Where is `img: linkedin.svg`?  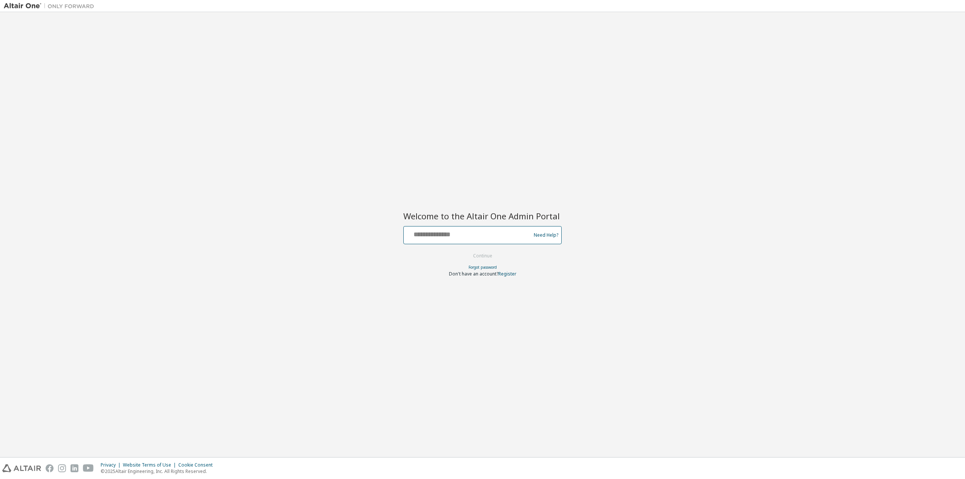
img: linkedin.svg is located at coordinates (74, 468).